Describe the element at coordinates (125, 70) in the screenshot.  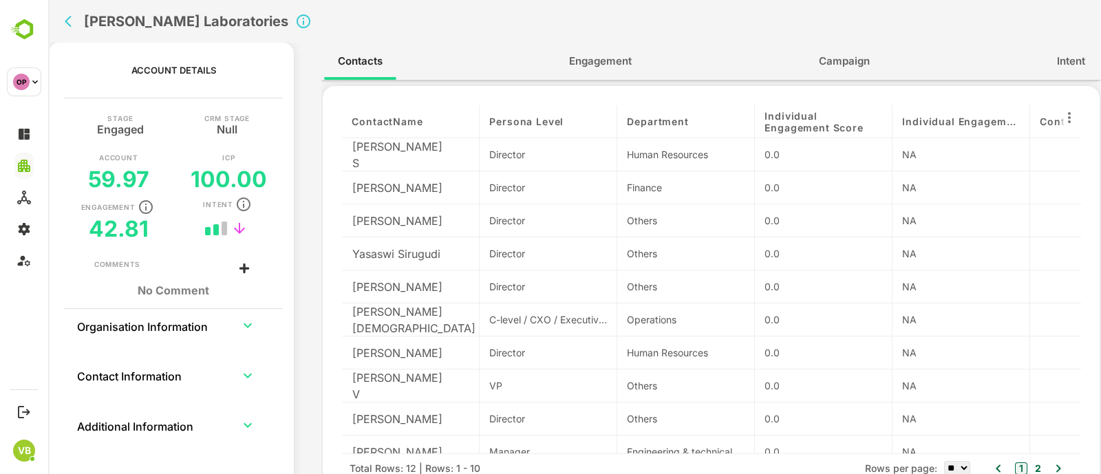
I see `p: Account Details` at that location.